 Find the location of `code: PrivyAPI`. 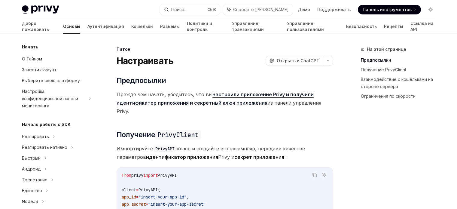

code: PrivyAPI is located at coordinates (165, 149).